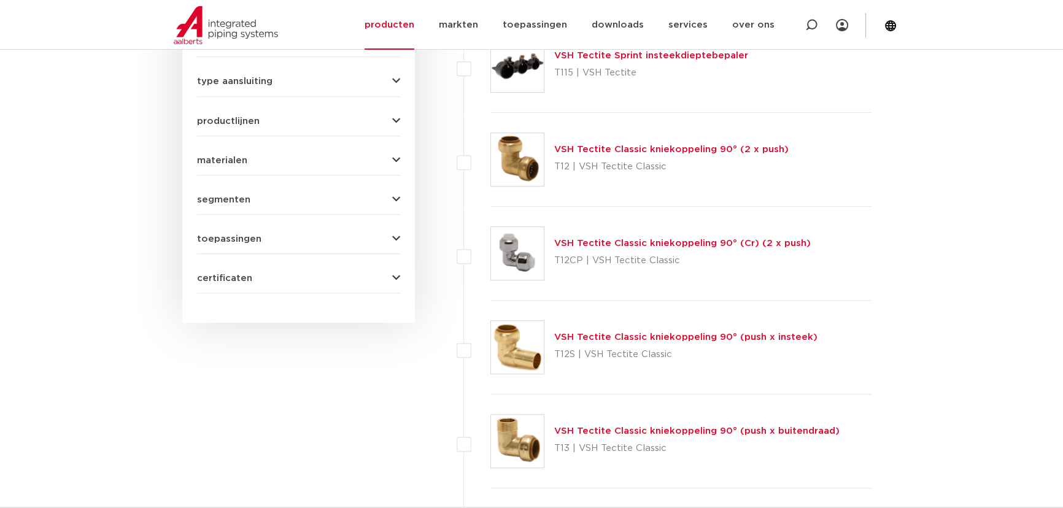 The width and height of the screenshot is (1063, 508). Describe the element at coordinates (229, 239) in the screenshot. I see `span: toepassingen` at that location.